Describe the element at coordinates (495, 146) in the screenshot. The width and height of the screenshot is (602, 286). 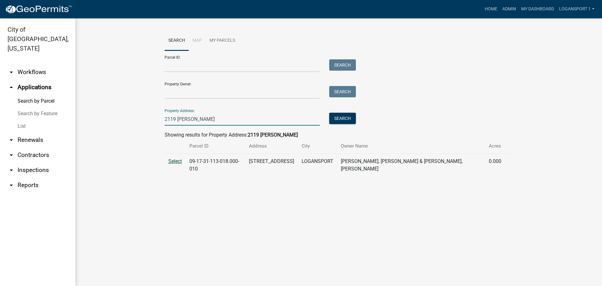
I see `th: Acres` at that location.